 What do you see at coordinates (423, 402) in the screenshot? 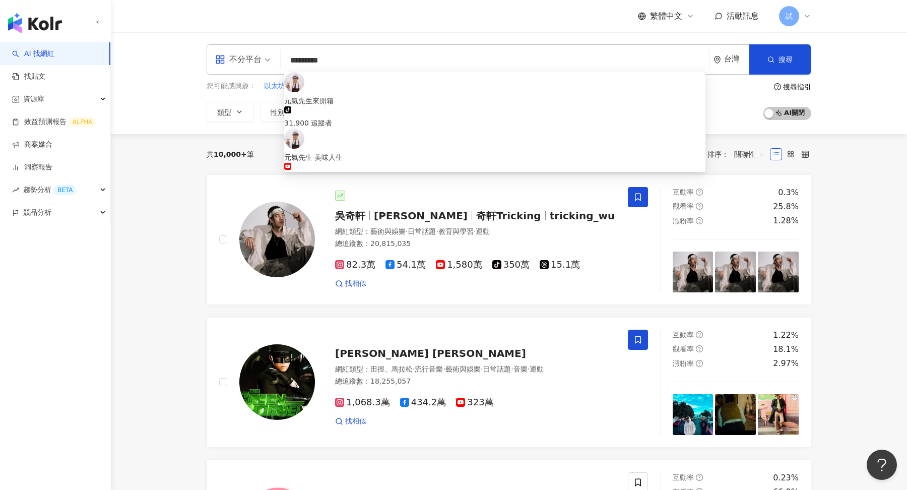
I see `span: 434.2萬` at bounding box center [423, 402].